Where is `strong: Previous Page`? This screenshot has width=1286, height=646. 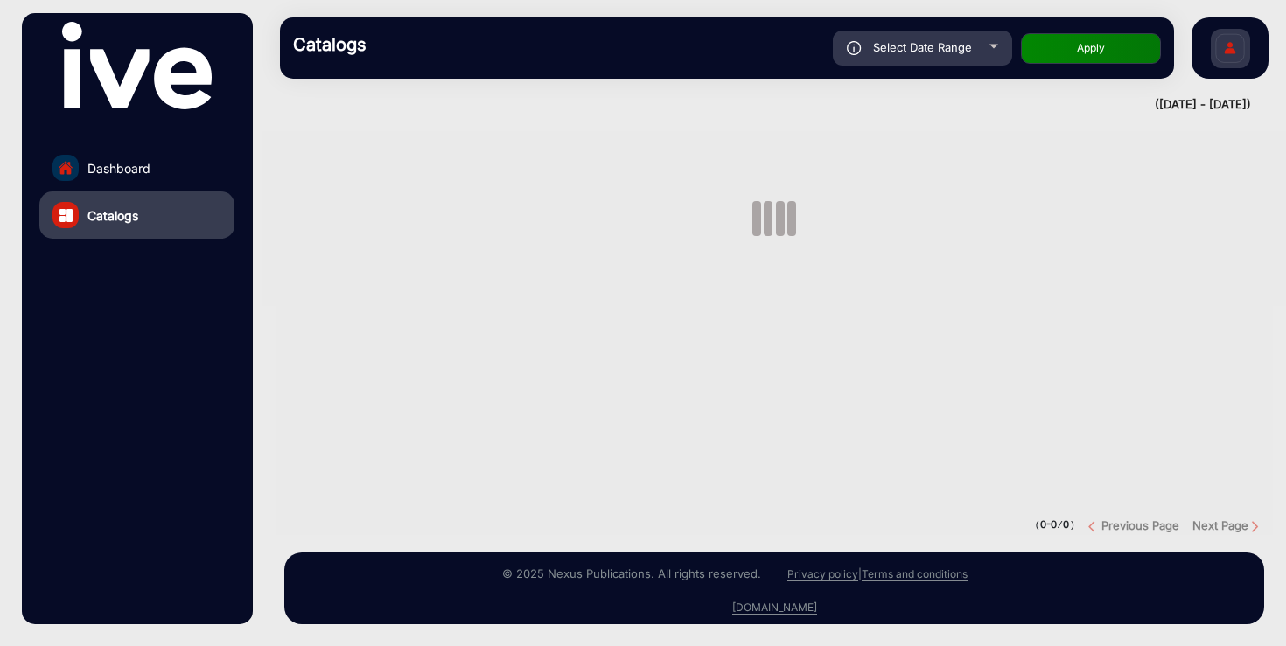
strong: Previous Page is located at coordinates (1140, 526).